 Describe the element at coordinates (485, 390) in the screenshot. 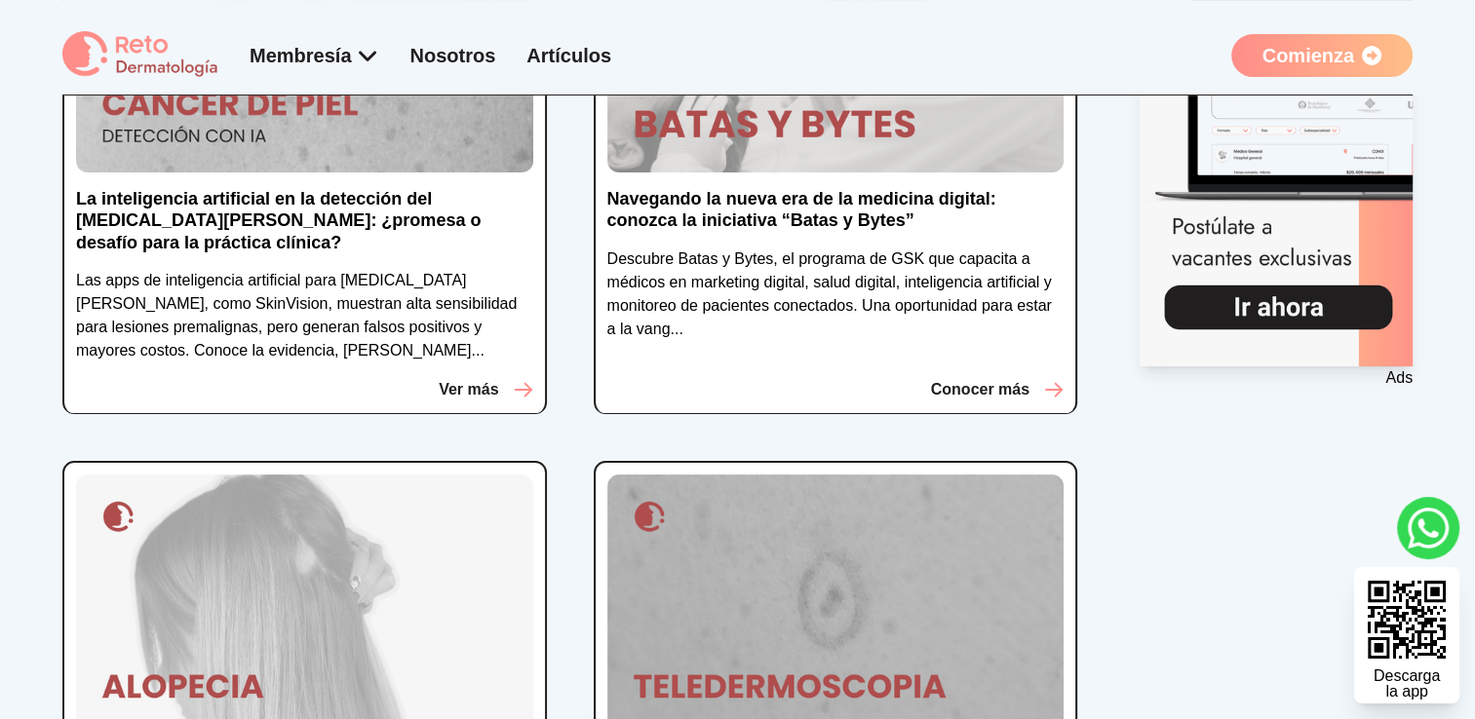

I see `a: Ver más` at that location.